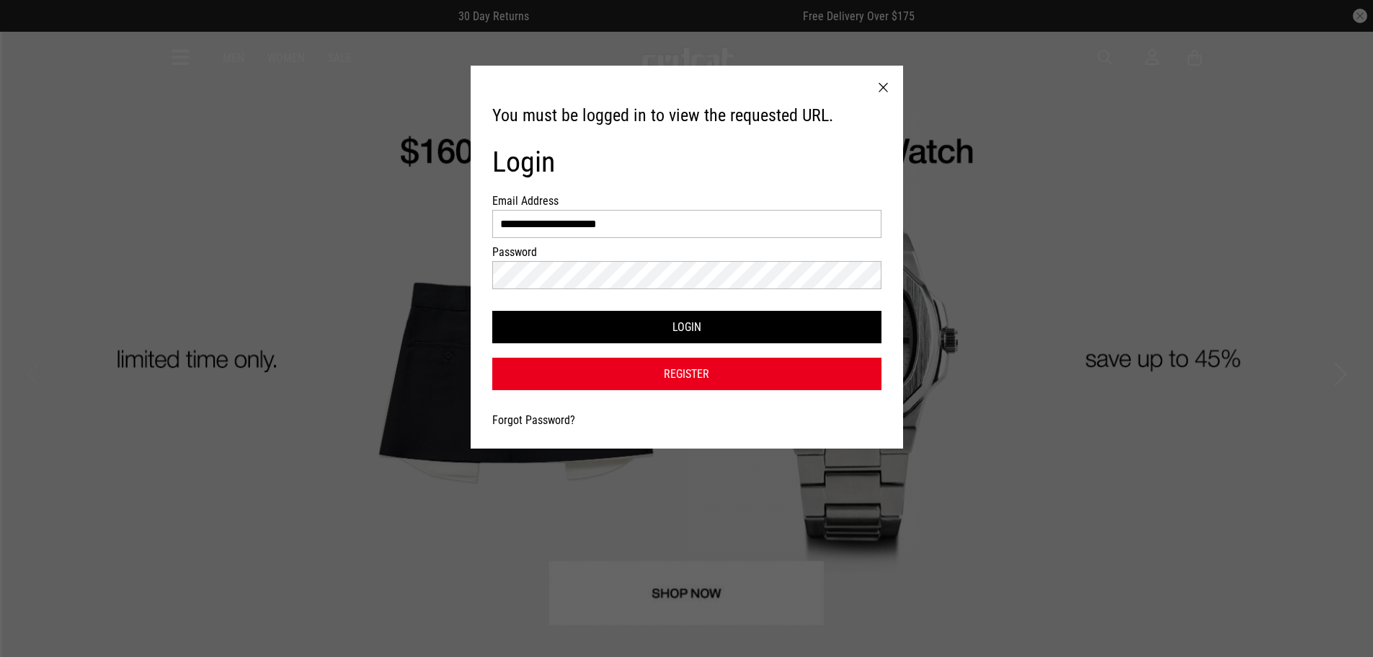 The height and width of the screenshot is (657, 1373). I want to click on label: Password, so click(531, 252).